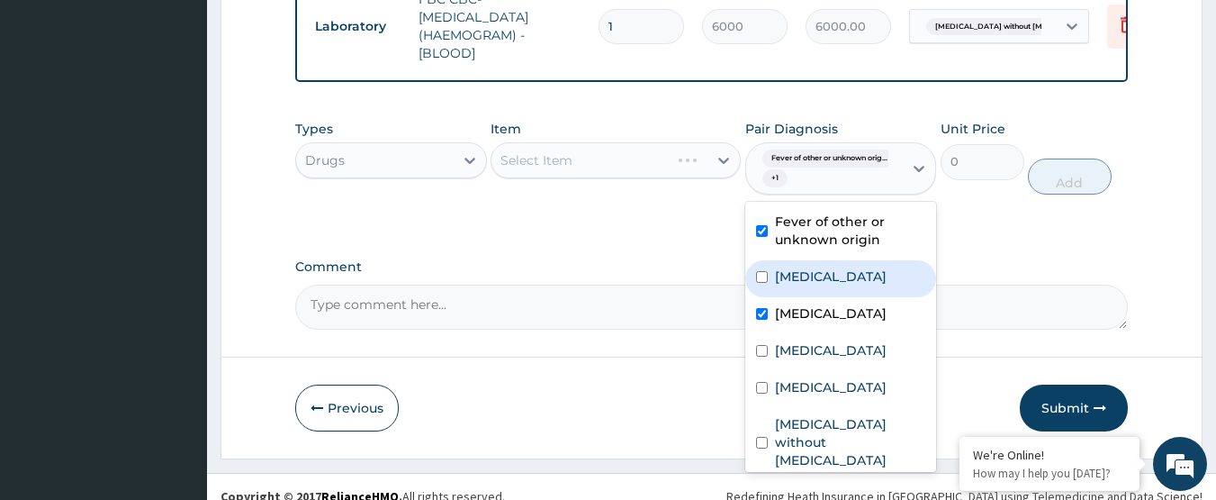 The image size is (1216, 500). I want to click on p: How may I help you today?, so click(1050, 473).